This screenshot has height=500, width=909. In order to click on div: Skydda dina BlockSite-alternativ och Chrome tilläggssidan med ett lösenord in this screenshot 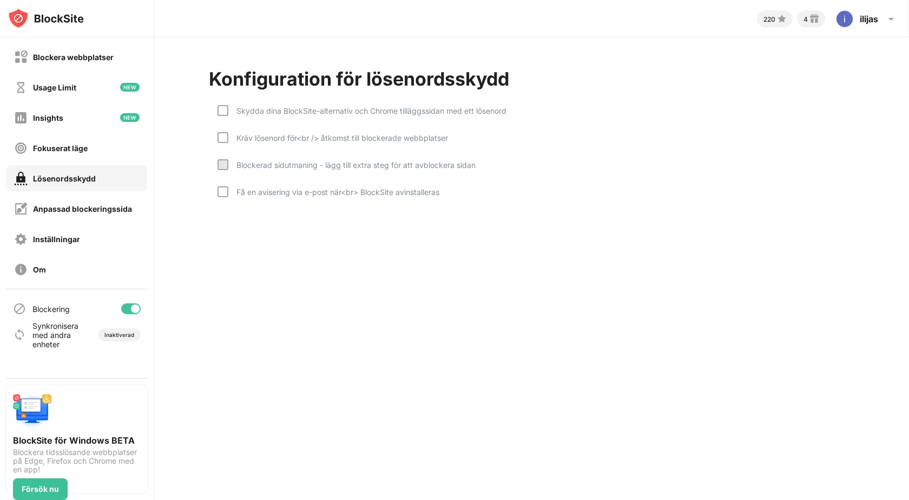, I will do `click(368, 110)`.